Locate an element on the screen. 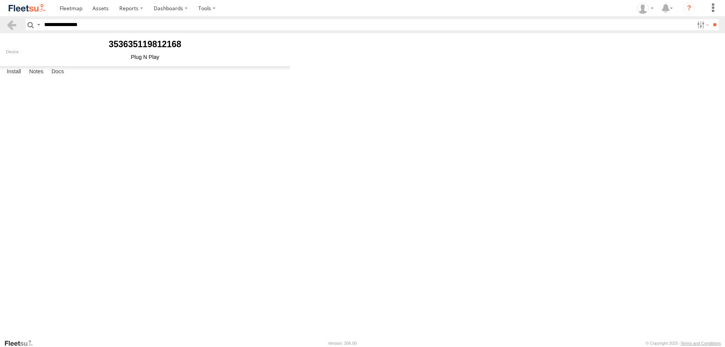  a: Terms and Conditions is located at coordinates (701, 343).